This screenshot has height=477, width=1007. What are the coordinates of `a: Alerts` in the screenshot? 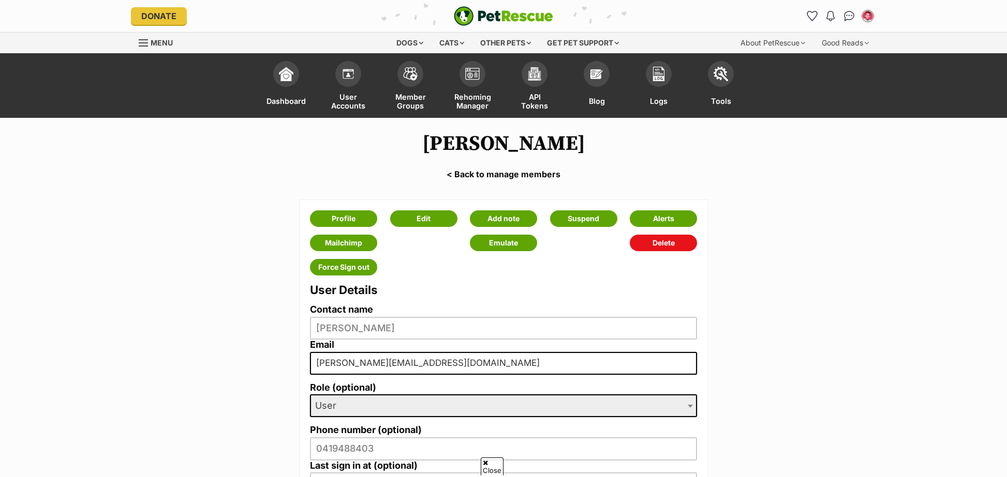 It's located at (663, 219).